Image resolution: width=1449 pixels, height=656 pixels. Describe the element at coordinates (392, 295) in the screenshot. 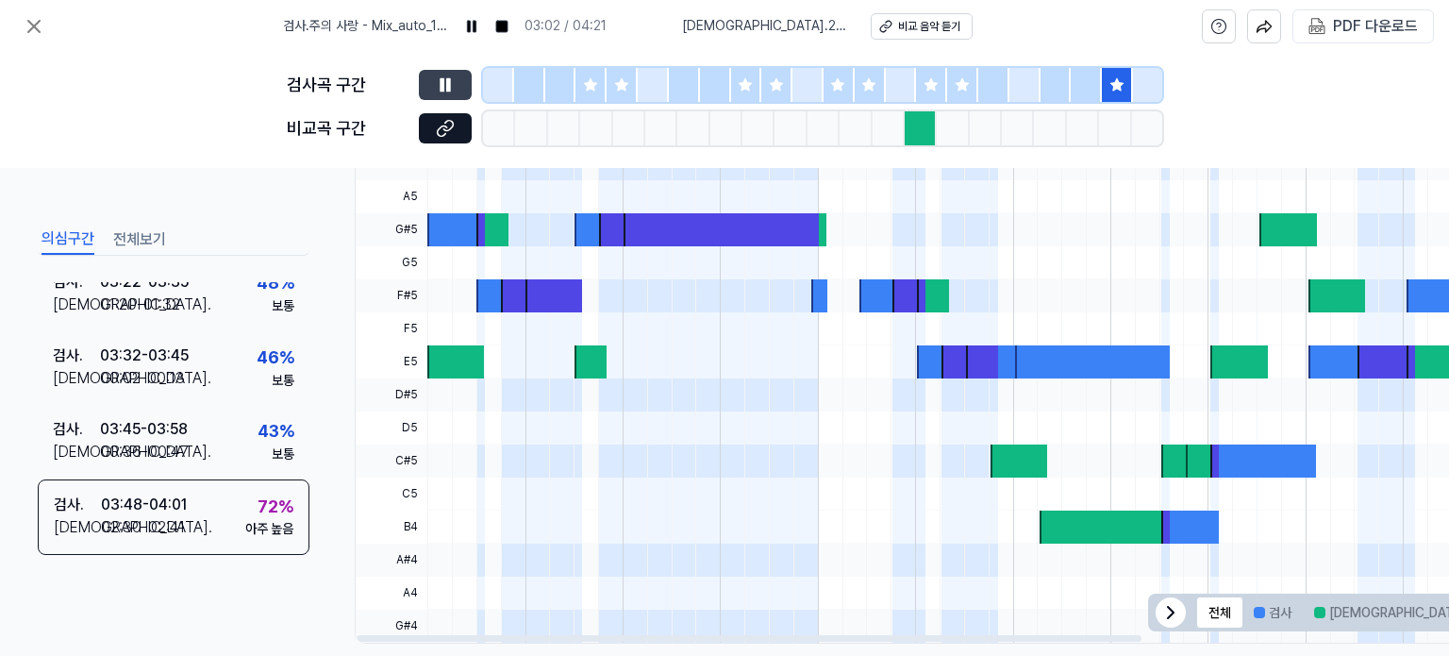

I see `span: F#5` at that location.